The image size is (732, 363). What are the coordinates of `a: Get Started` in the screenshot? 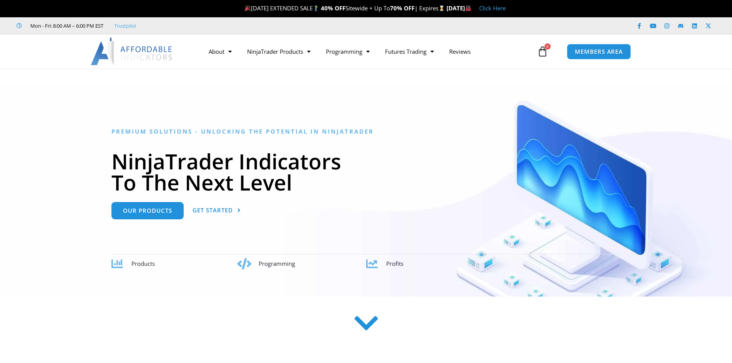 It's located at (217, 211).